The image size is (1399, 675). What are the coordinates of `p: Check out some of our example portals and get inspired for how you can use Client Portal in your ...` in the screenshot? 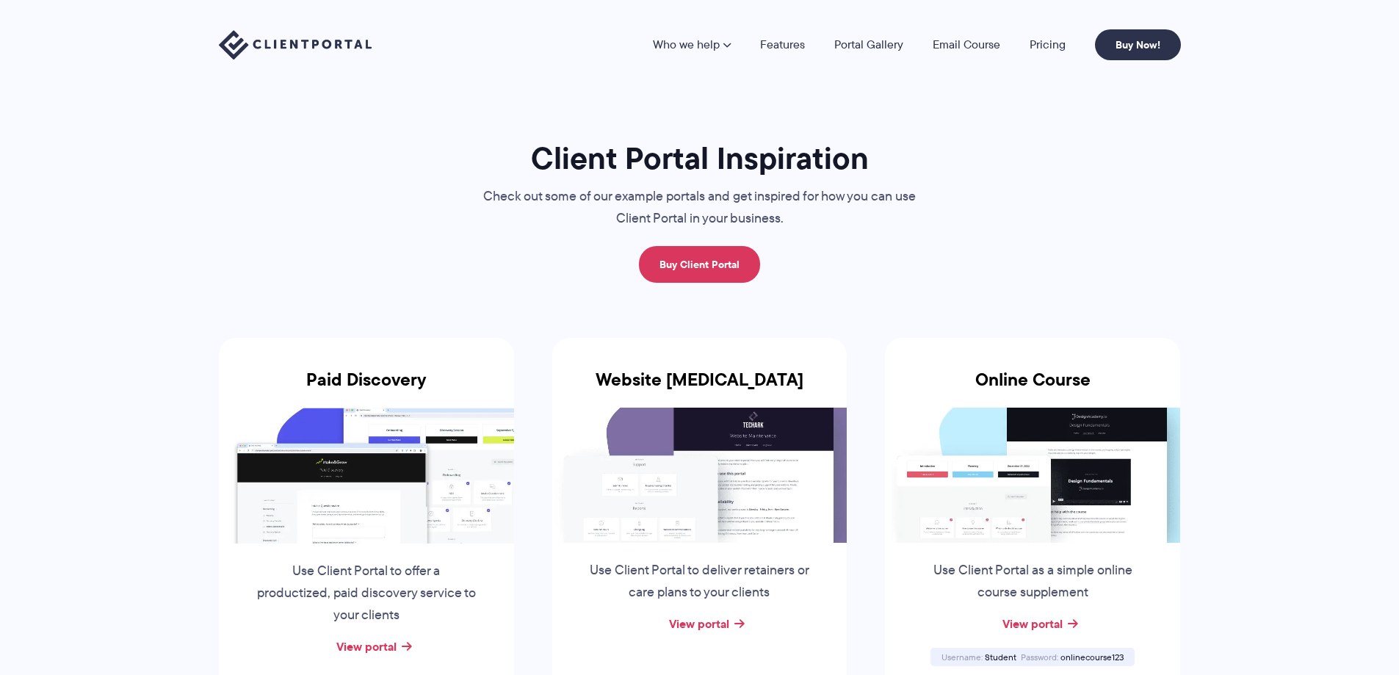 It's located at (700, 208).